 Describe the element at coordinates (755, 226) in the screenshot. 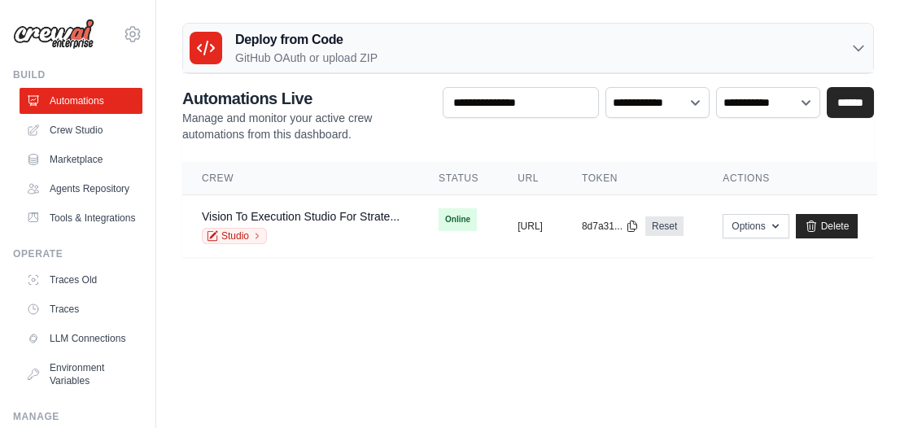

I see `button: Options` at that location.